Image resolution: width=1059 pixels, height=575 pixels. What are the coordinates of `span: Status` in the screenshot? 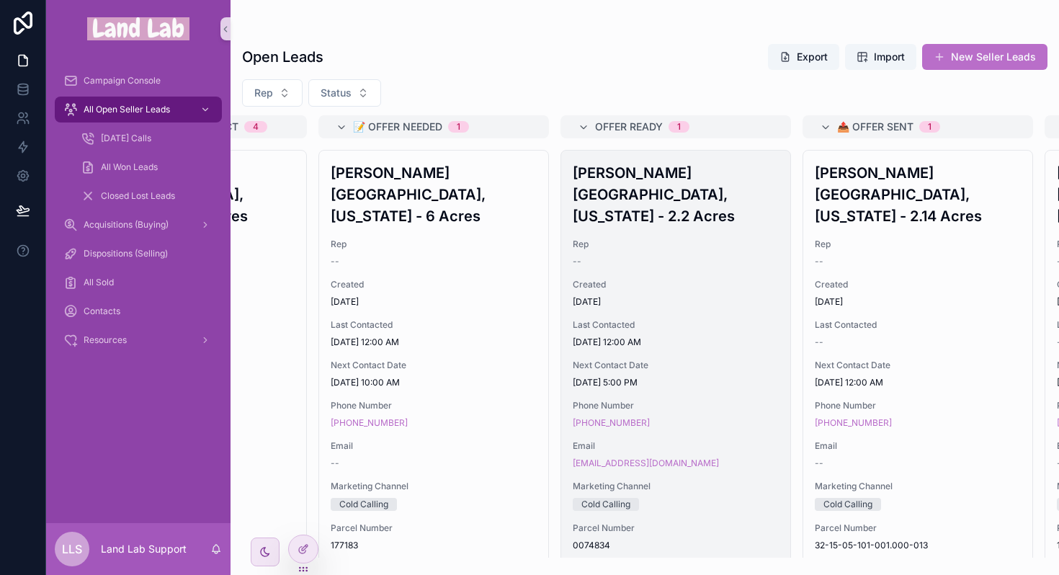 It's located at (336, 93).